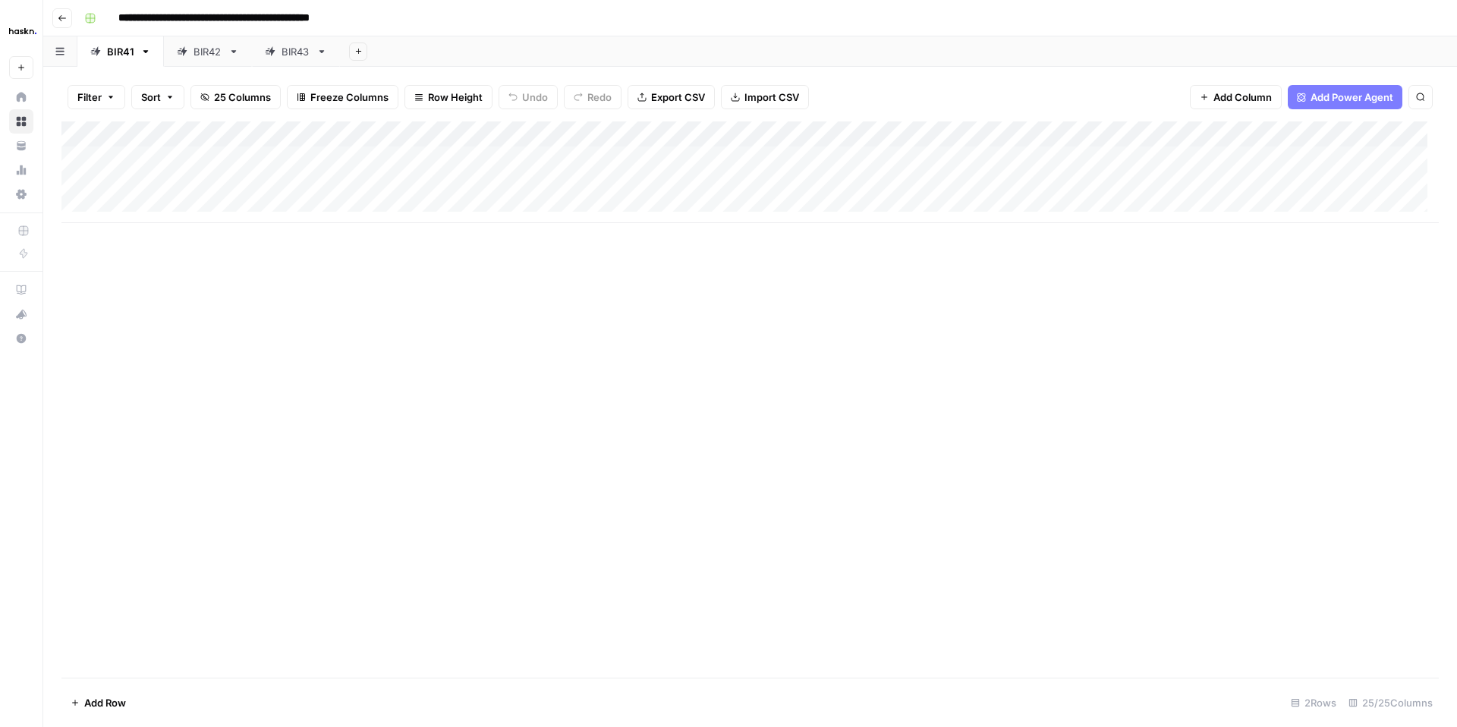 This screenshot has height=727, width=1457. I want to click on button: Freeze Columns, so click(342, 97).